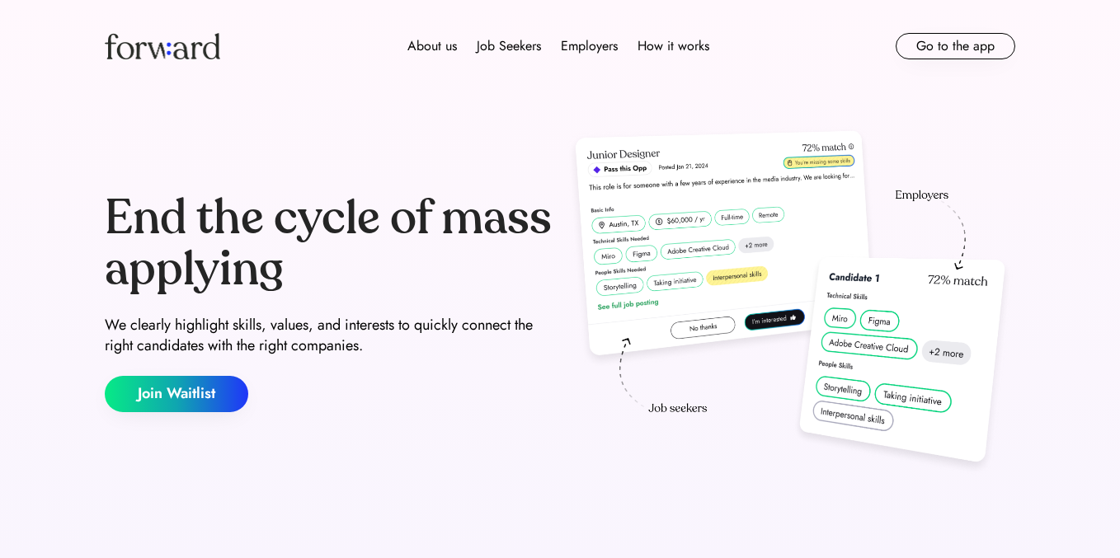  I want to click on div: Employers, so click(589, 46).